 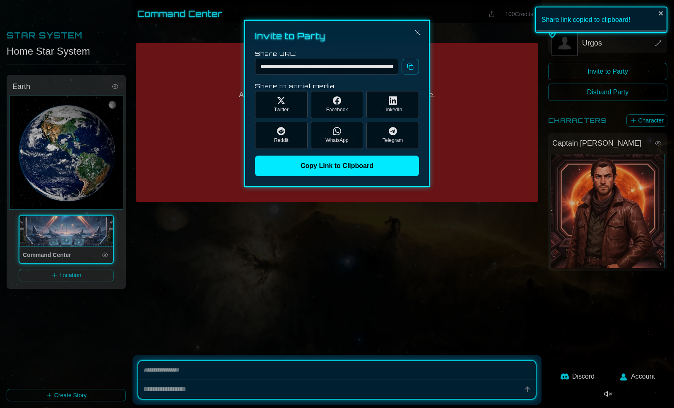 What do you see at coordinates (393, 110) in the screenshot?
I see `span: LinkedIn` at bounding box center [393, 110].